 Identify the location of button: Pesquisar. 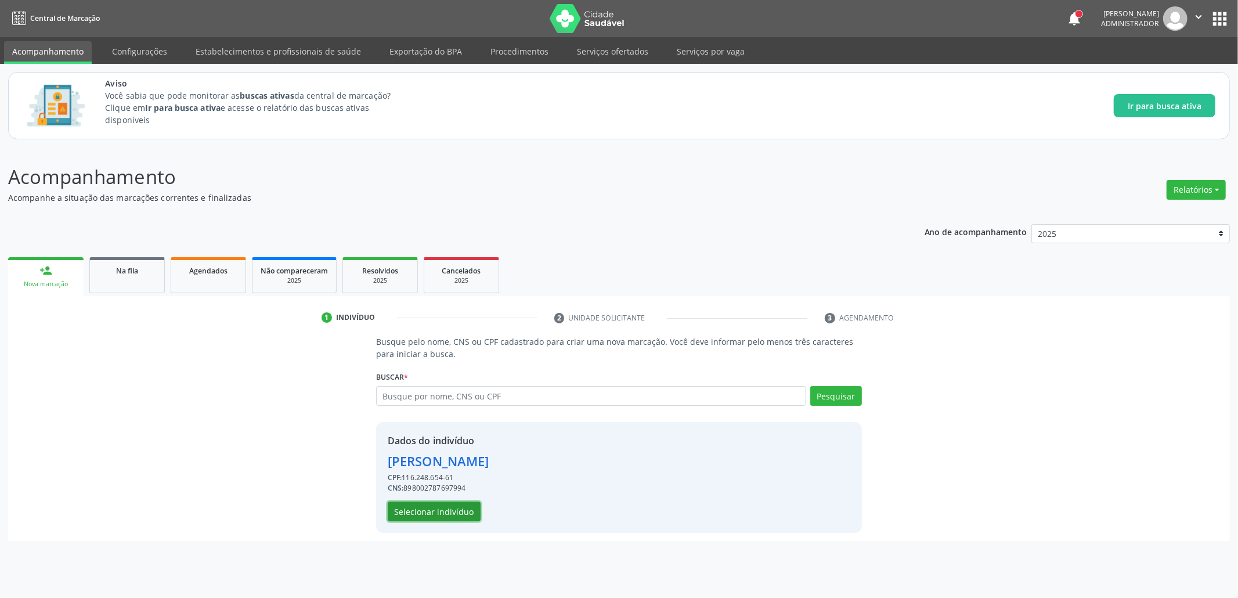
(836, 396).